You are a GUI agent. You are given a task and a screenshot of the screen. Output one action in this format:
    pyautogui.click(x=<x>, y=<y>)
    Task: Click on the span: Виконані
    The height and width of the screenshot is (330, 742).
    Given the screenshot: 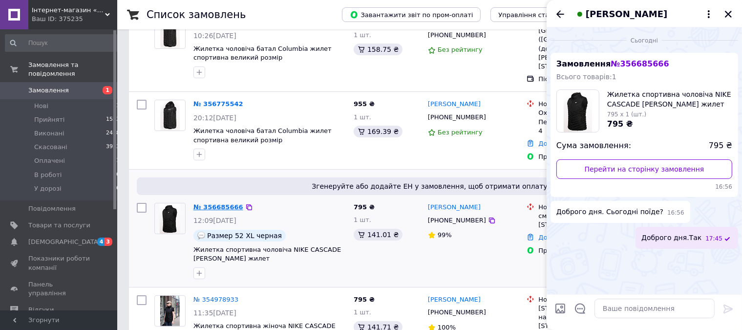 What is the action you would take?
    pyautogui.click(x=49, y=133)
    